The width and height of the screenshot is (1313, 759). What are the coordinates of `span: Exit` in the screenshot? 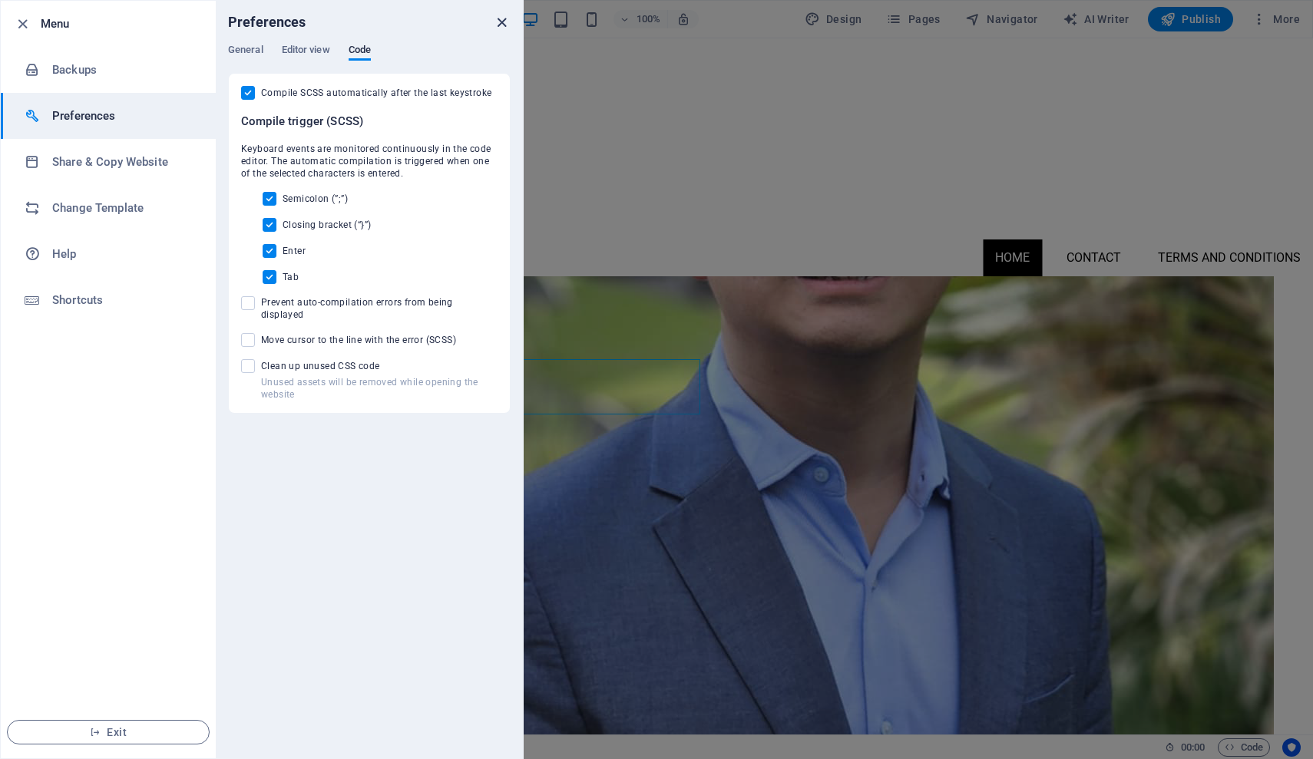 It's located at (108, 732).